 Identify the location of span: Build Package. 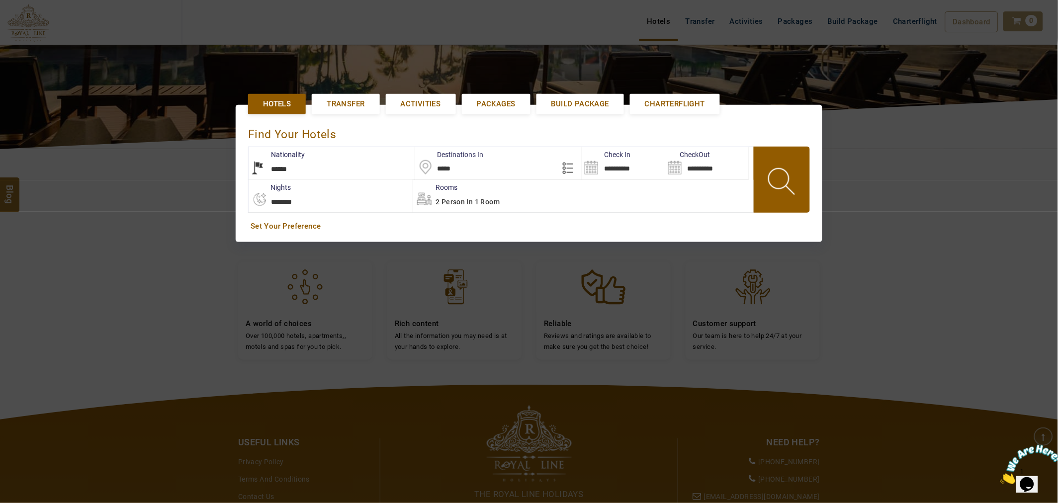
(580, 104).